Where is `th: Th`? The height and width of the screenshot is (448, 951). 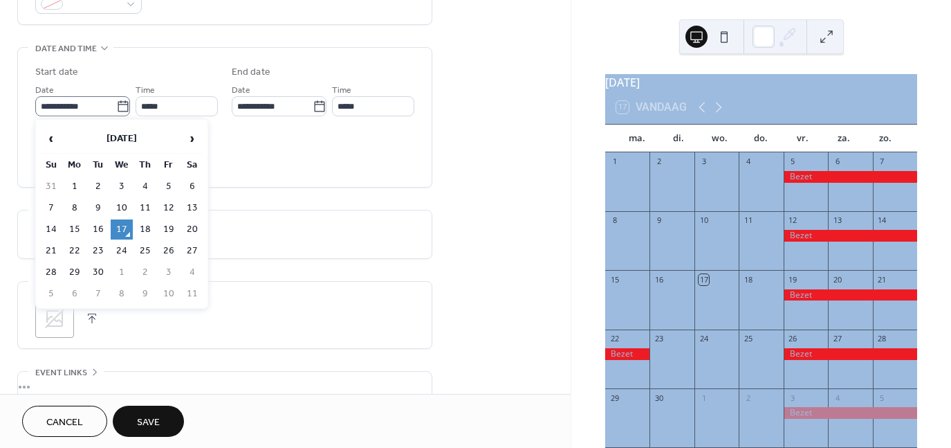
th: Th is located at coordinates (145, 165).